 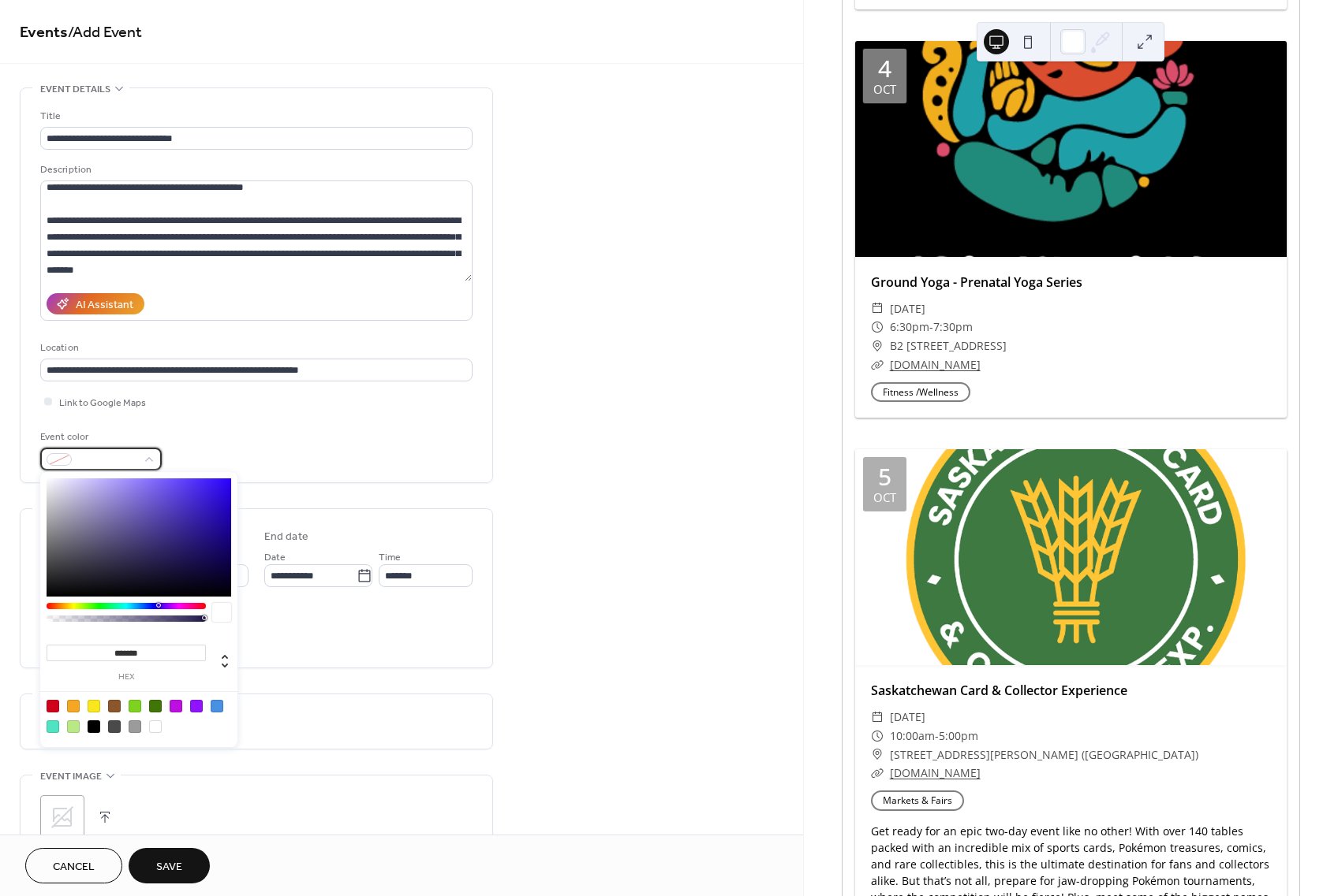 What do you see at coordinates (953, 327) in the screenshot?
I see `span: 7:30pm` at bounding box center [953, 327].